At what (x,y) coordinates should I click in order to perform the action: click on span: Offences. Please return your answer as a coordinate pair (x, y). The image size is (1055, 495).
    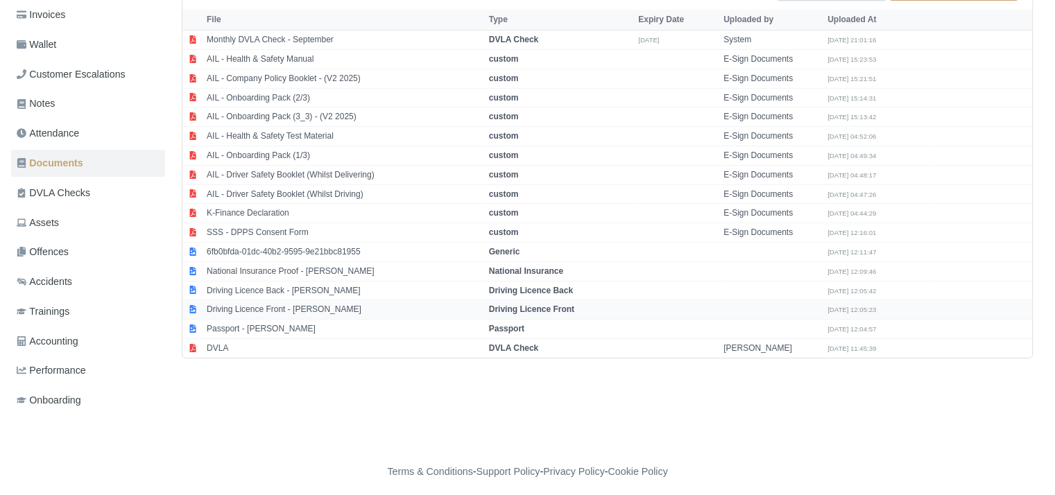
    Looking at the image, I should click on (42, 252).